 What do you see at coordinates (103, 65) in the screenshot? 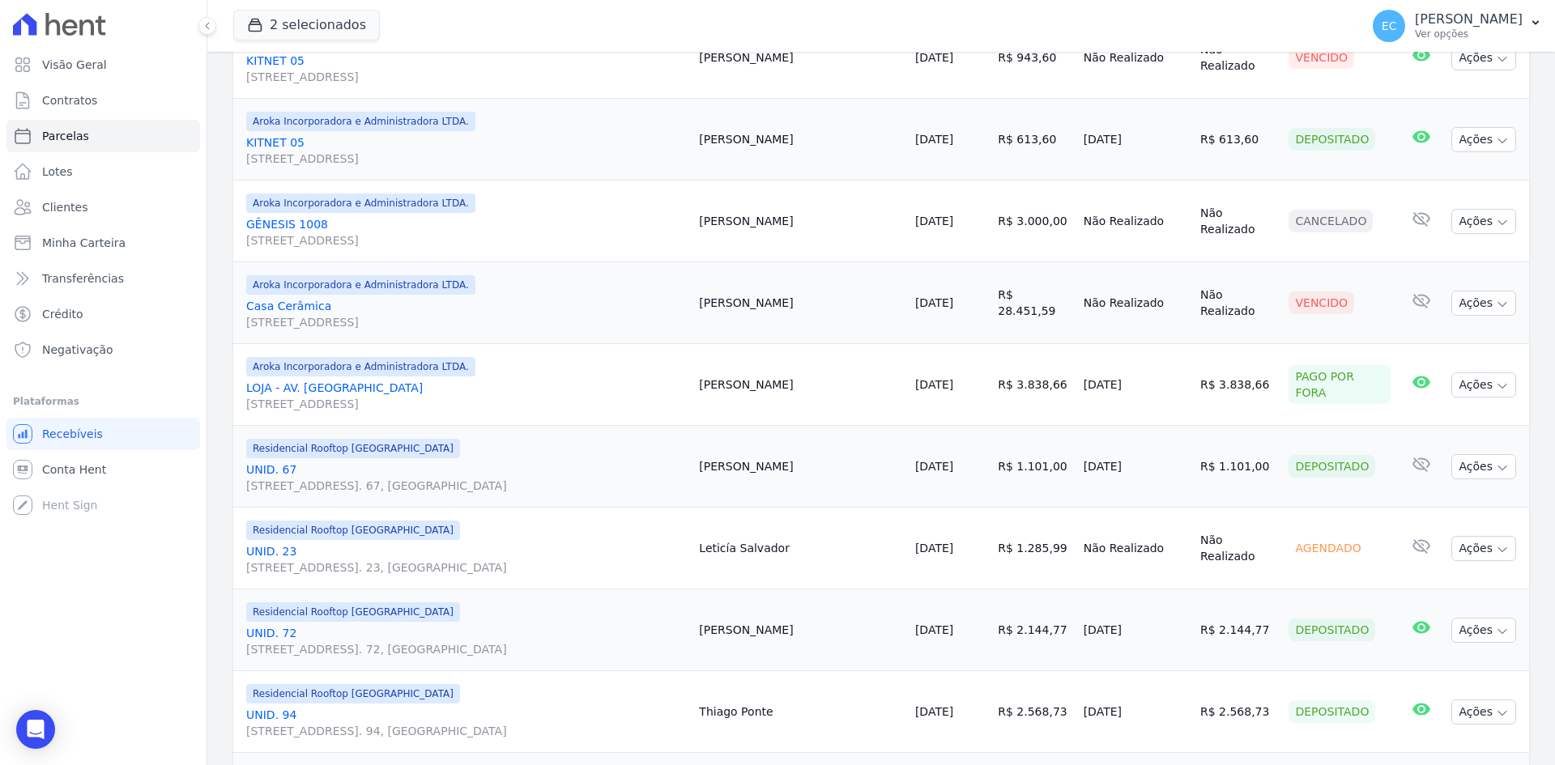
I see `a: Visão Geral` at bounding box center [103, 65].